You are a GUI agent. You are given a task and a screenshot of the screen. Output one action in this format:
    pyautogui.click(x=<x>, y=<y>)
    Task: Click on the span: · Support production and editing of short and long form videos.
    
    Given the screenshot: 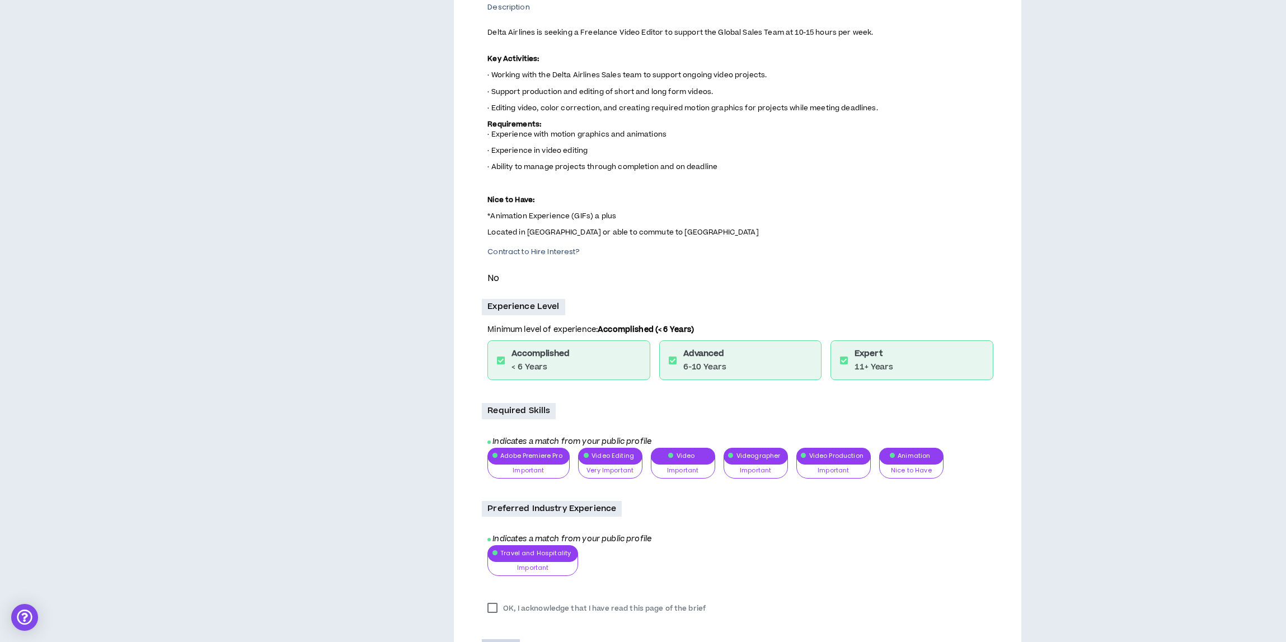 What is the action you would take?
    pyautogui.click(x=600, y=92)
    